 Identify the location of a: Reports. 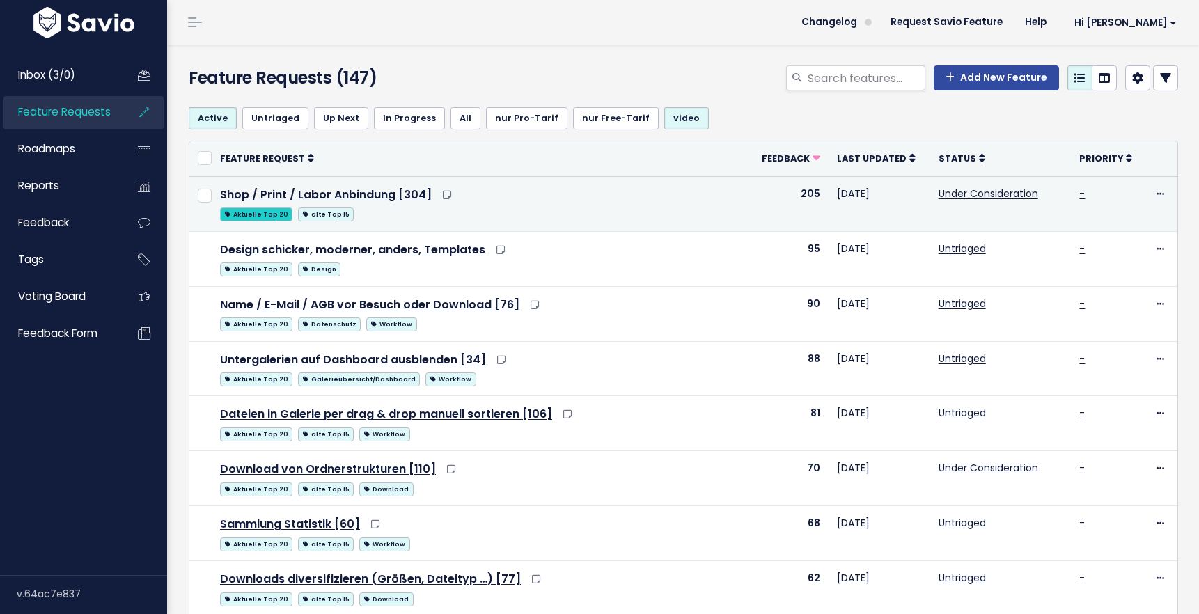
(59, 186).